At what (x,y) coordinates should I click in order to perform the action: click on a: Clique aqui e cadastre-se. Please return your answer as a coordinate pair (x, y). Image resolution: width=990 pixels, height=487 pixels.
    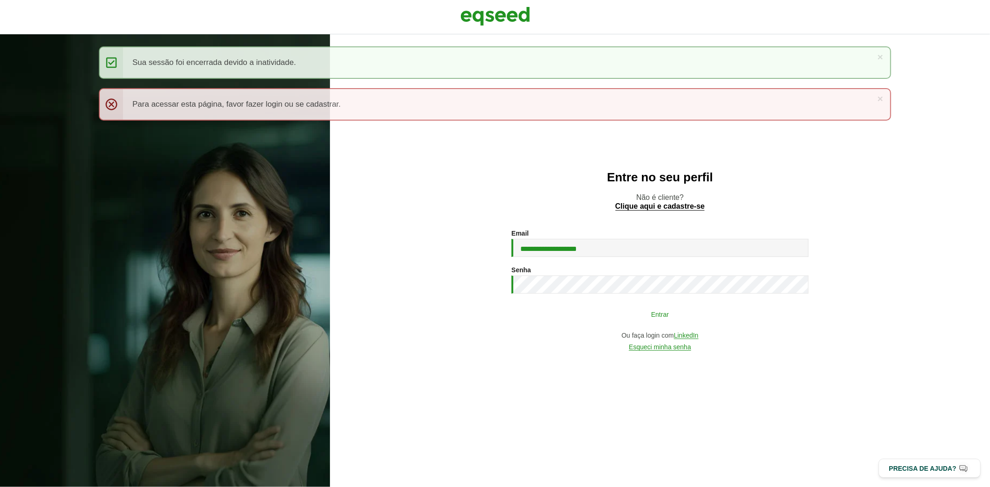
    Looking at the image, I should click on (660, 207).